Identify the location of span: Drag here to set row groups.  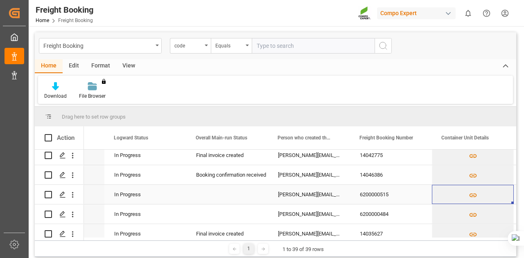
(94, 117).